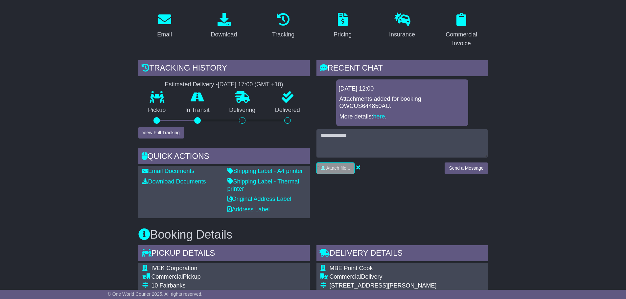 Image resolution: width=626 pixels, height=299 pixels. Describe the element at coordinates (243, 110) in the screenshot. I see `p: Delivering` at that location.